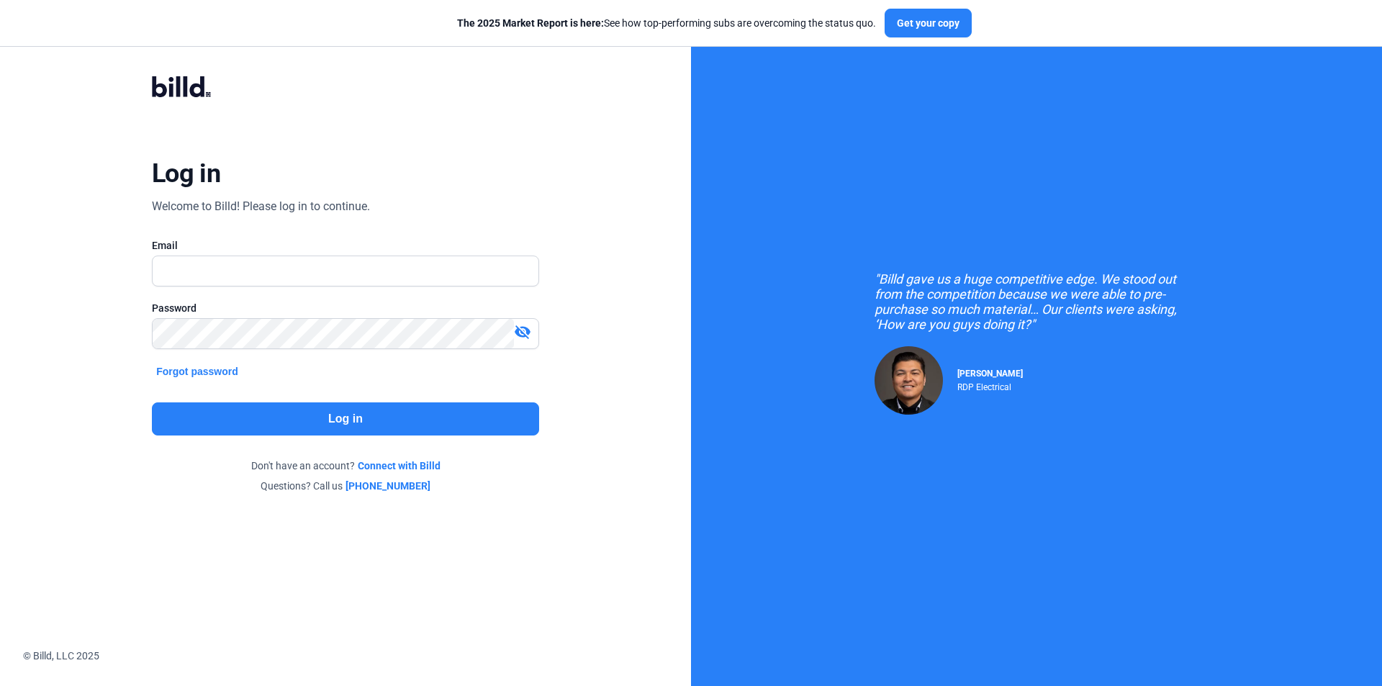 The width and height of the screenshot is (1382, 686). I want to click on div: Welcome to Billd! Please log in to continue., so click(261, 207).